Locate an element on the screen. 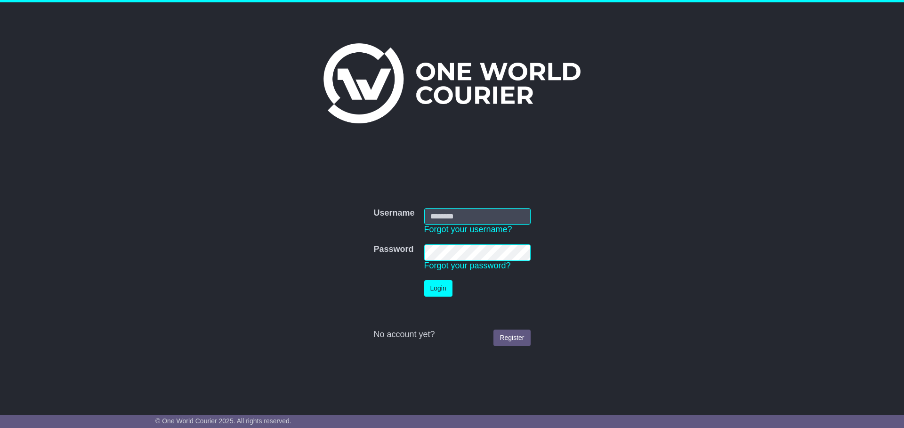  a: Forgot your username? is located at coordinates (468, 229).